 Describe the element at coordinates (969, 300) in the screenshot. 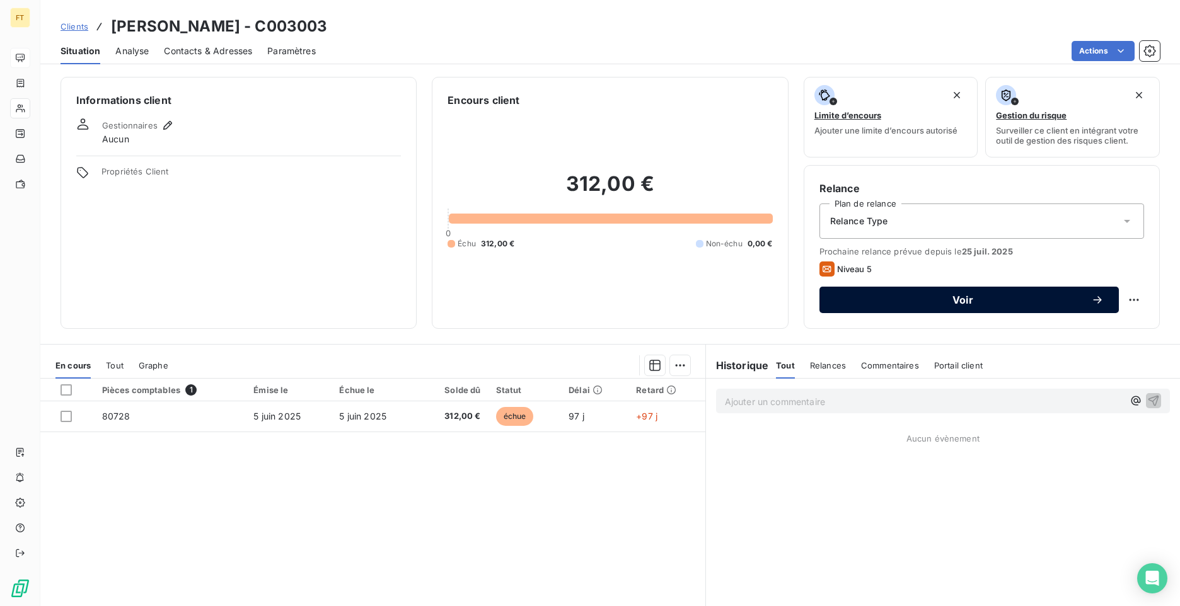

I see `button: Voir` at that location.